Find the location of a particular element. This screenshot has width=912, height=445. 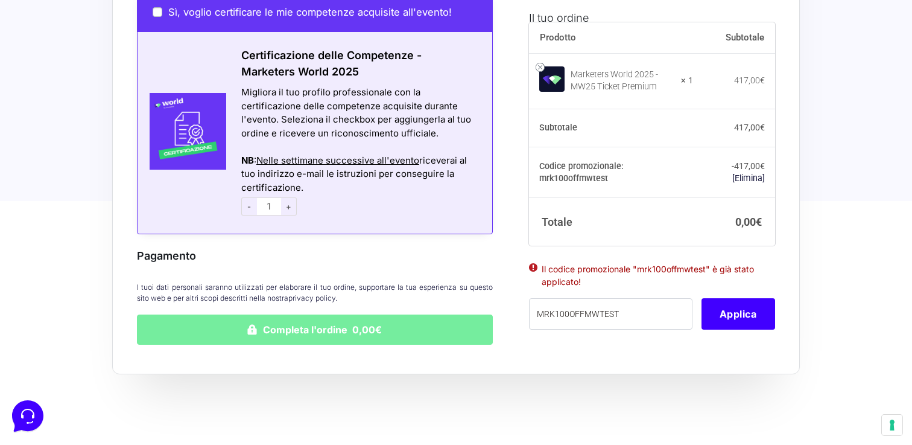

p: Aiuto is located at coordinates (194, 356).